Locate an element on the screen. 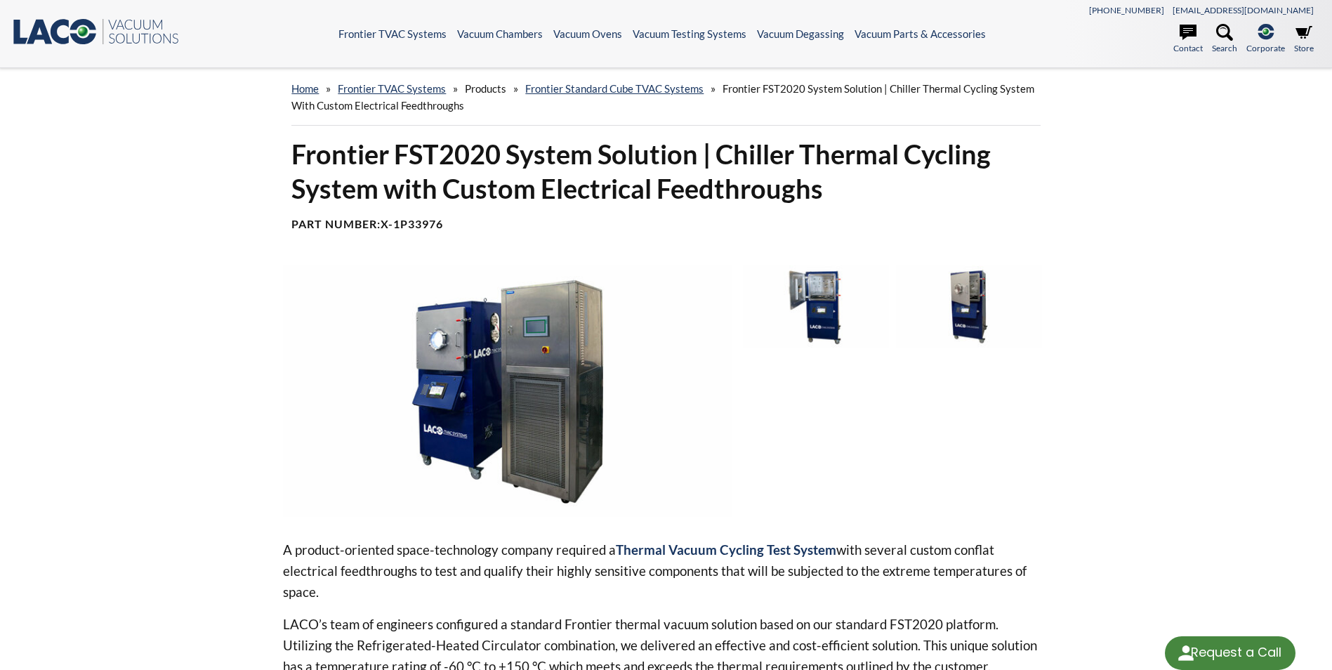 The image size is (1332, 670). span: Frontier FST2020 System Solution | Chiller Thermal Cycling System with Custom Electrical Feedthro... is located at coordinates (663, 97).